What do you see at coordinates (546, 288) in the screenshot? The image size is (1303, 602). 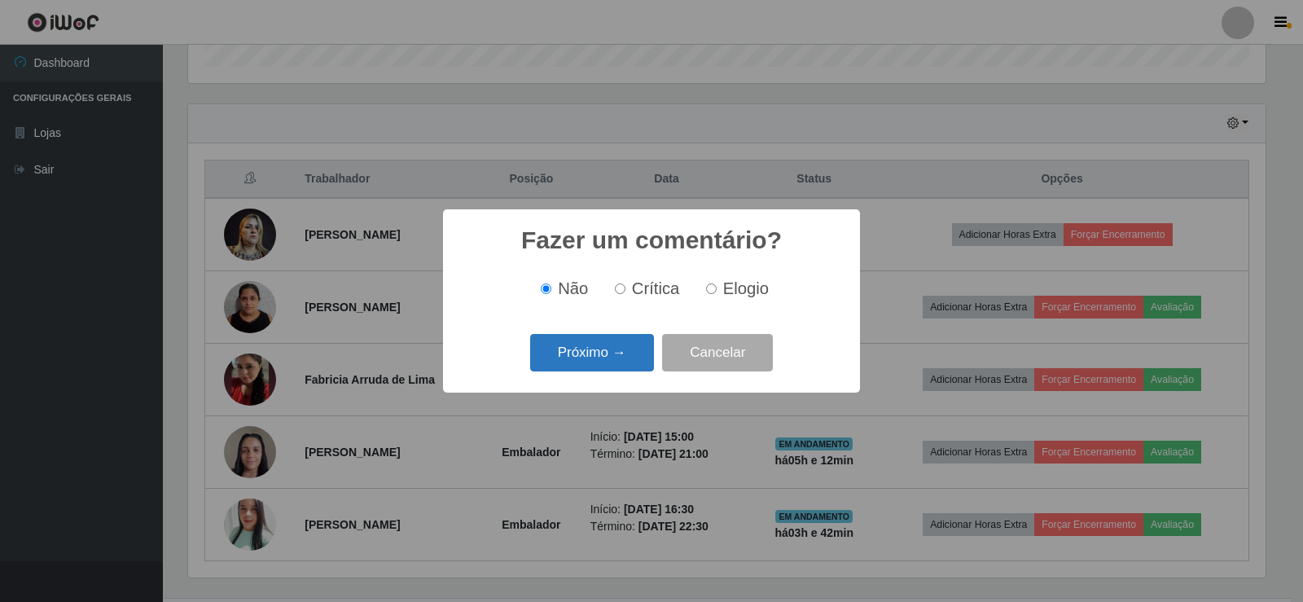 I see `input: Não` at bounding box center [546, 288].